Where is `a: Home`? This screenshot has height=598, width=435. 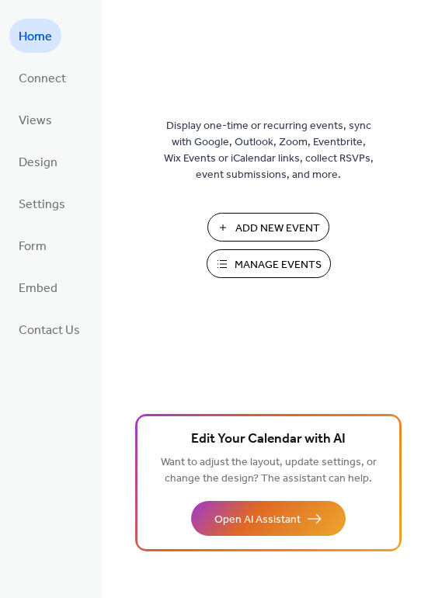
a: Home is located at coordinates (35, 36).